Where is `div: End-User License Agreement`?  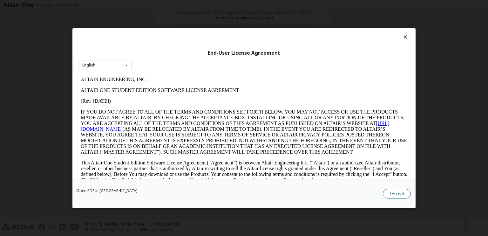
div: End-User License Agreement is located at coordinates (244, 53).